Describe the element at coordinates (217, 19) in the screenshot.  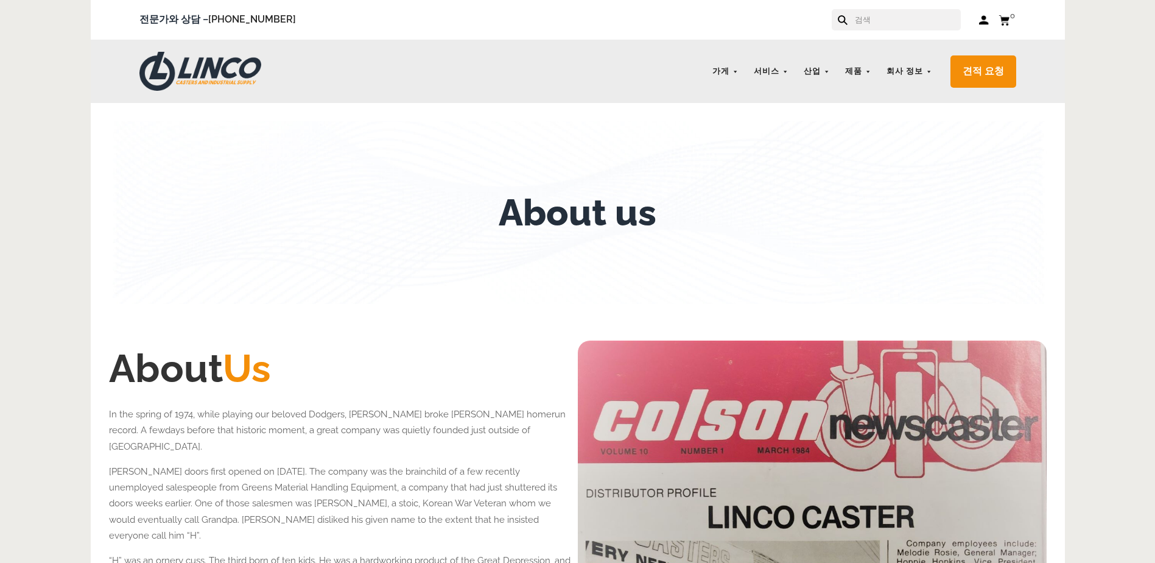
I see `font: 전문가와 상담 –` at that location.